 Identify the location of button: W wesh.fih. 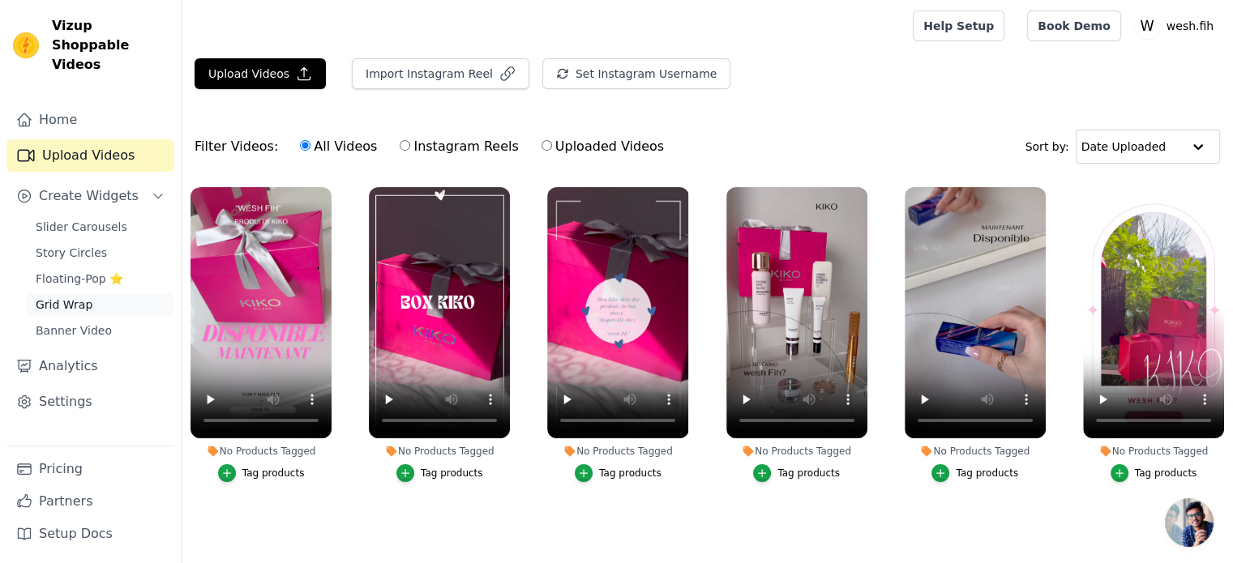
(1177, 26).